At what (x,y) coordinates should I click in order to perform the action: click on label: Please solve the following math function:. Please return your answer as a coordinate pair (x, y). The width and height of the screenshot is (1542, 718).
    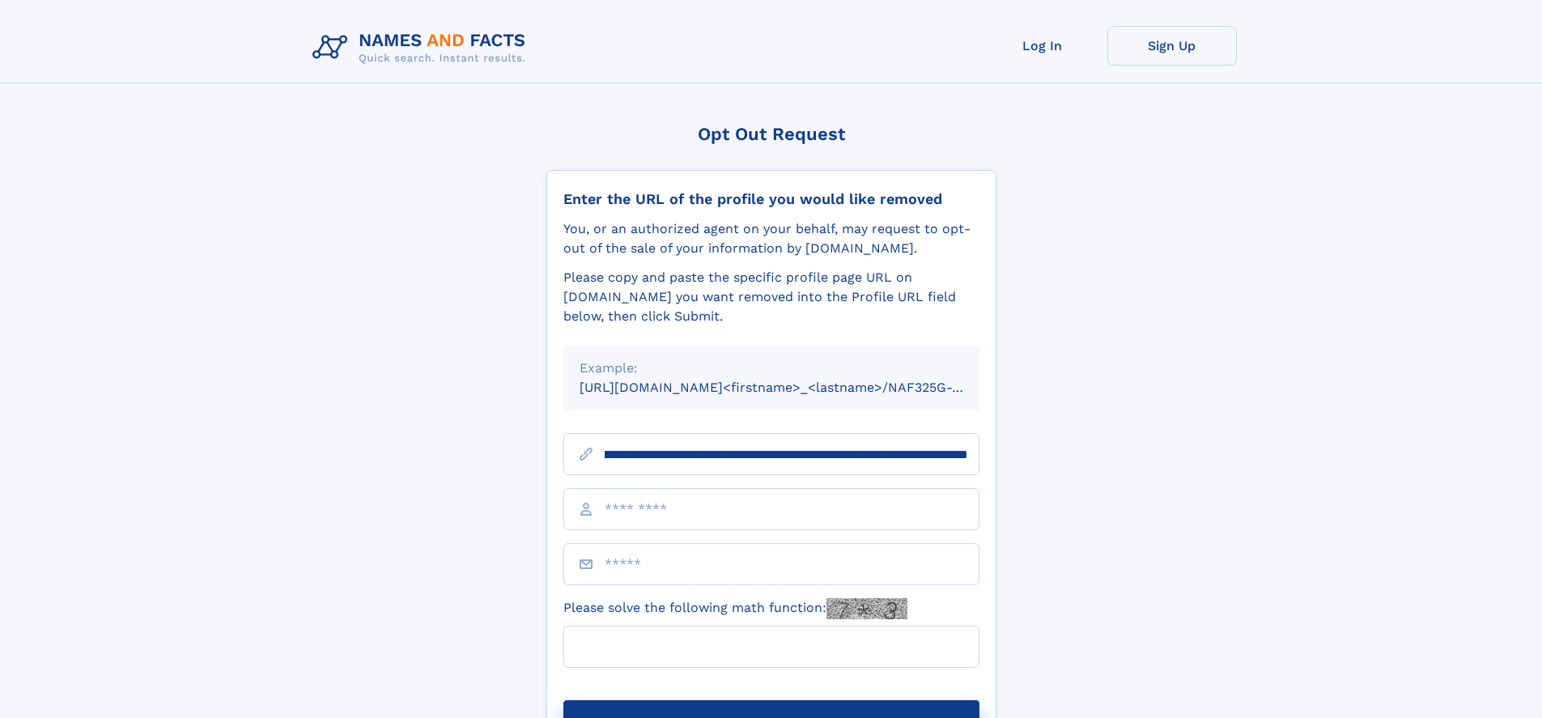
    Looking at the image, I should click on (735, 609).